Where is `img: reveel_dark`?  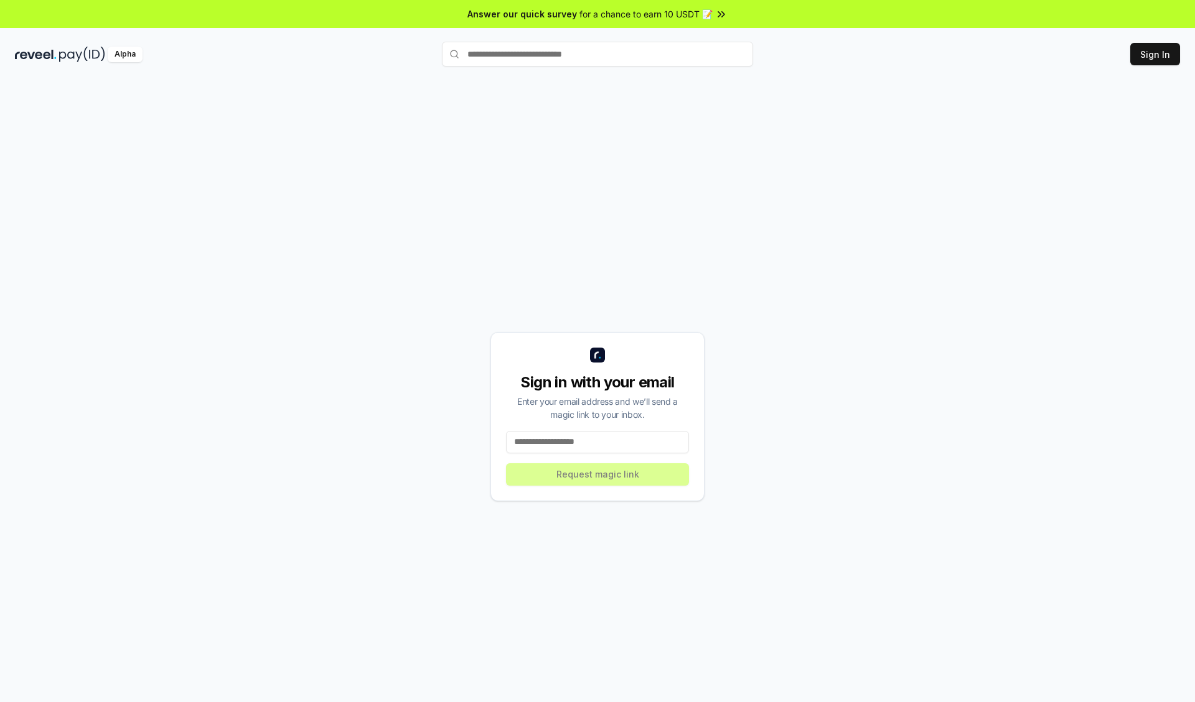 img: reveel_dark is located at coordinates (35, 54).